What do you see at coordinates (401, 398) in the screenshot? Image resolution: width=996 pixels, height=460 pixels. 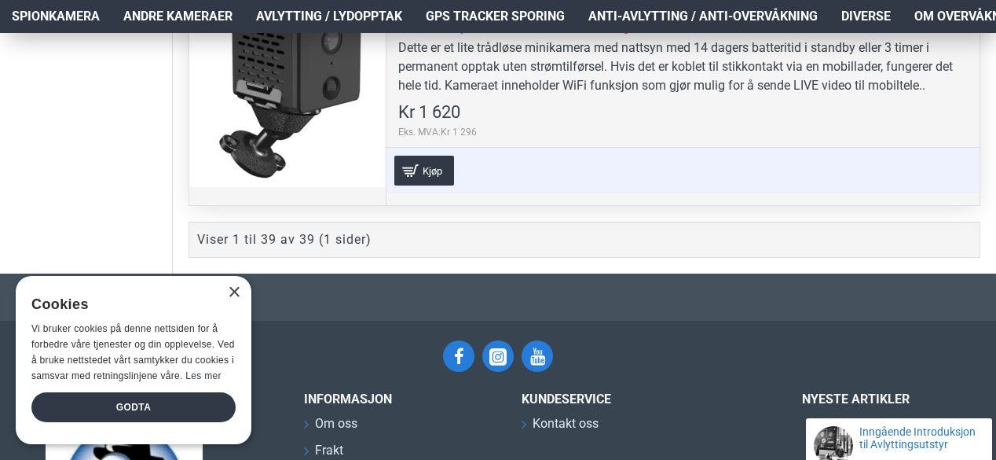 I see `h3: INFORMASJON` at bounding box center [401, 398].